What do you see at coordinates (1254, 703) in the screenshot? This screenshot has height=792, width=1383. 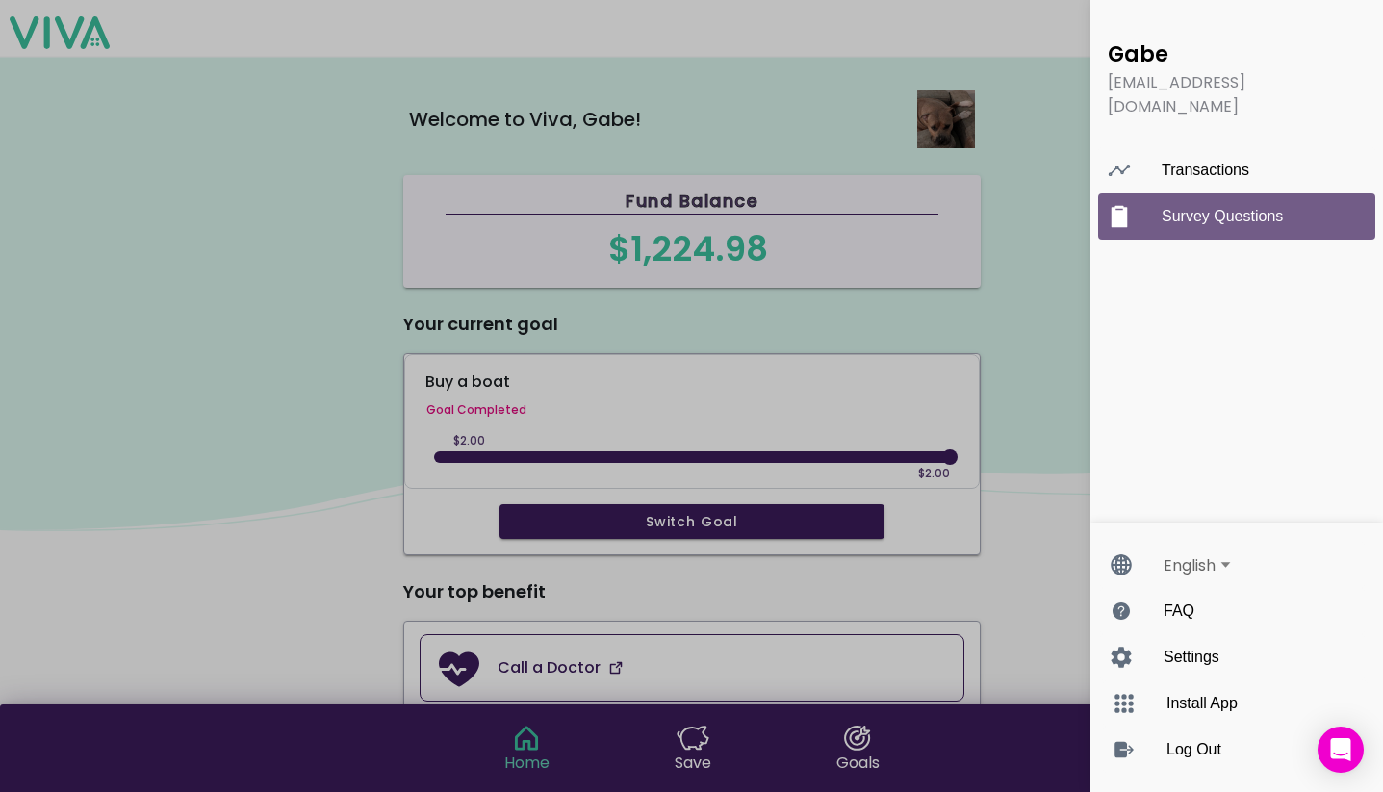 I see `ion-label: Install App` at bounding box center [1254, 703].